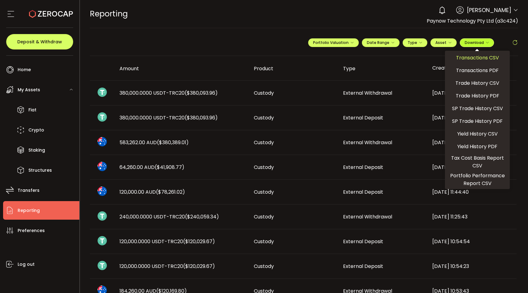 The width and height of the screenshot is (528, 293). What do you see at coordinates (478, 108) in the screenshot?
I see `span: SP Trade History CSV` at bounding box center [478, 108].